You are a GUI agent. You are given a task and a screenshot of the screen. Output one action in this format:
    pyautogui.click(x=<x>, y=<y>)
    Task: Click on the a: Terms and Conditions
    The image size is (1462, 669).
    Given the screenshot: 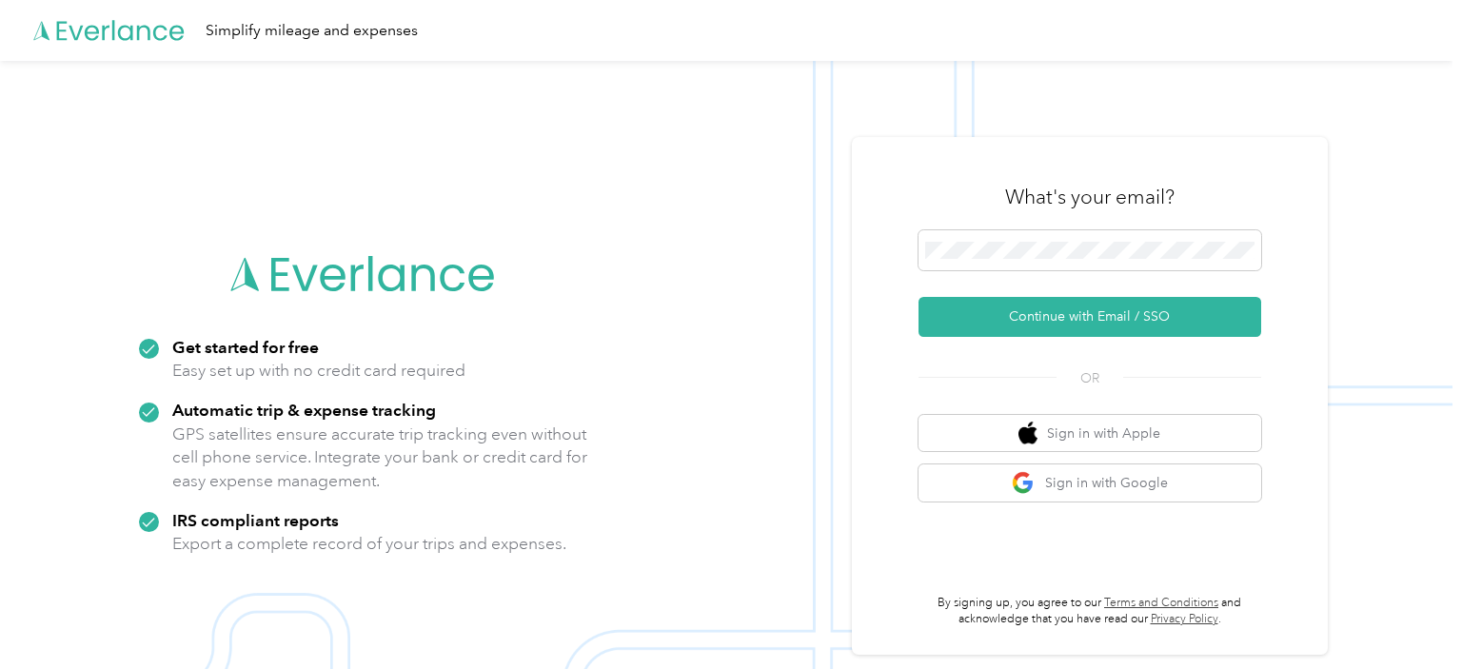 What is the action you would take?
    pyautogui.click(x=1161, y=603)
    